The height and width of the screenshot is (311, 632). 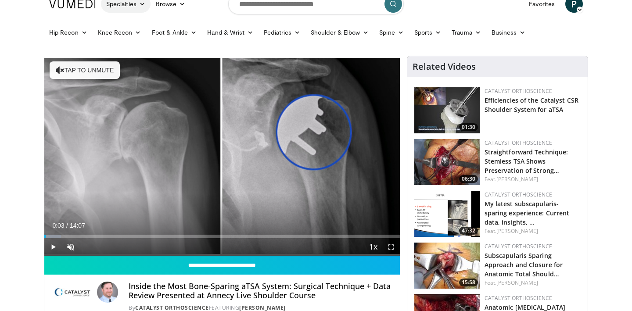 I want to click on a: Efficiencies of the Catalyst CSR Shoulder System for aTSA, so click(x=531, y=105).